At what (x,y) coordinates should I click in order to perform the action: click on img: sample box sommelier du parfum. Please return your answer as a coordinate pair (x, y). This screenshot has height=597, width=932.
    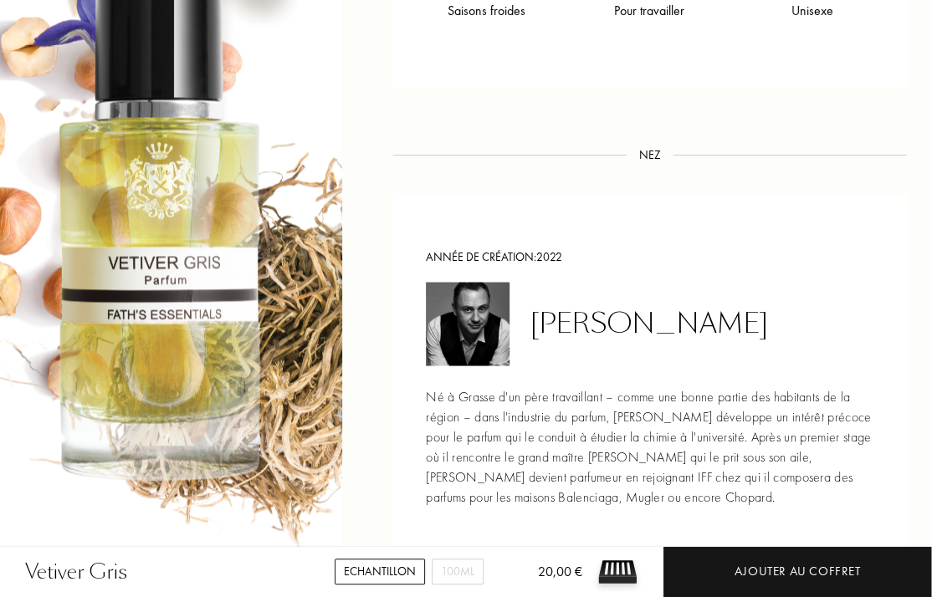
    Looking at the image, I should click on (617, 572).